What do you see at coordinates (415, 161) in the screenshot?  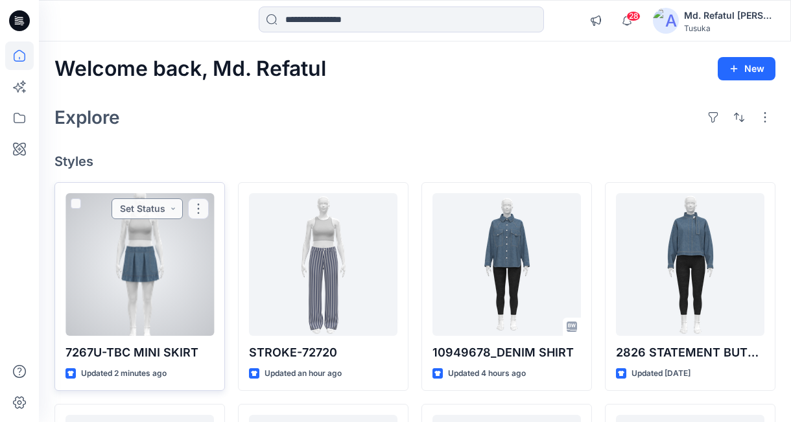 I see `h4: Styles` at bounding box center [415, 161].